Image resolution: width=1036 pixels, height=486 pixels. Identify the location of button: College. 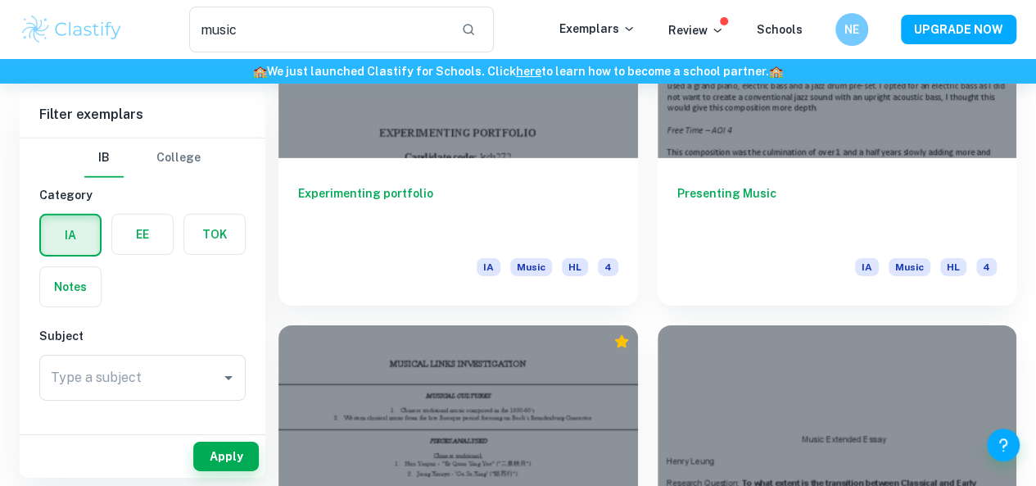
(179, 158).